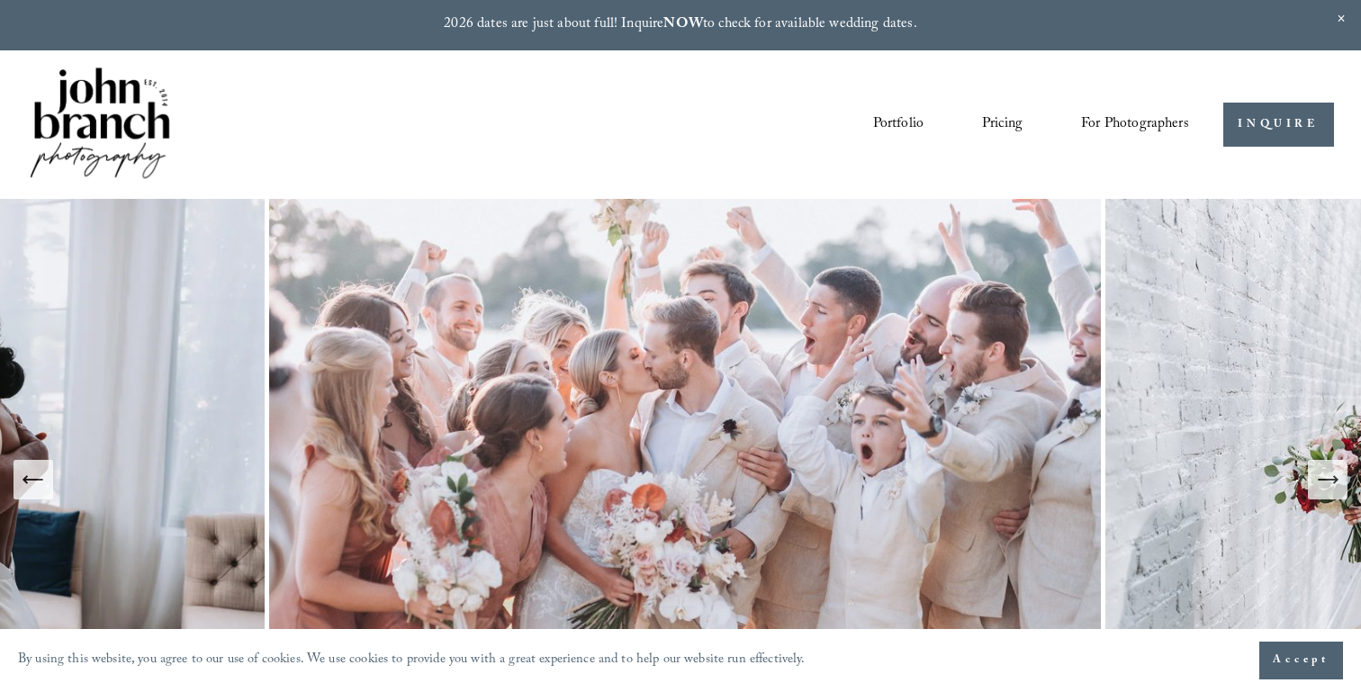 This screenshot has width=1361, height=692. I want to click on button: Previous Slide, so click(33, 480).